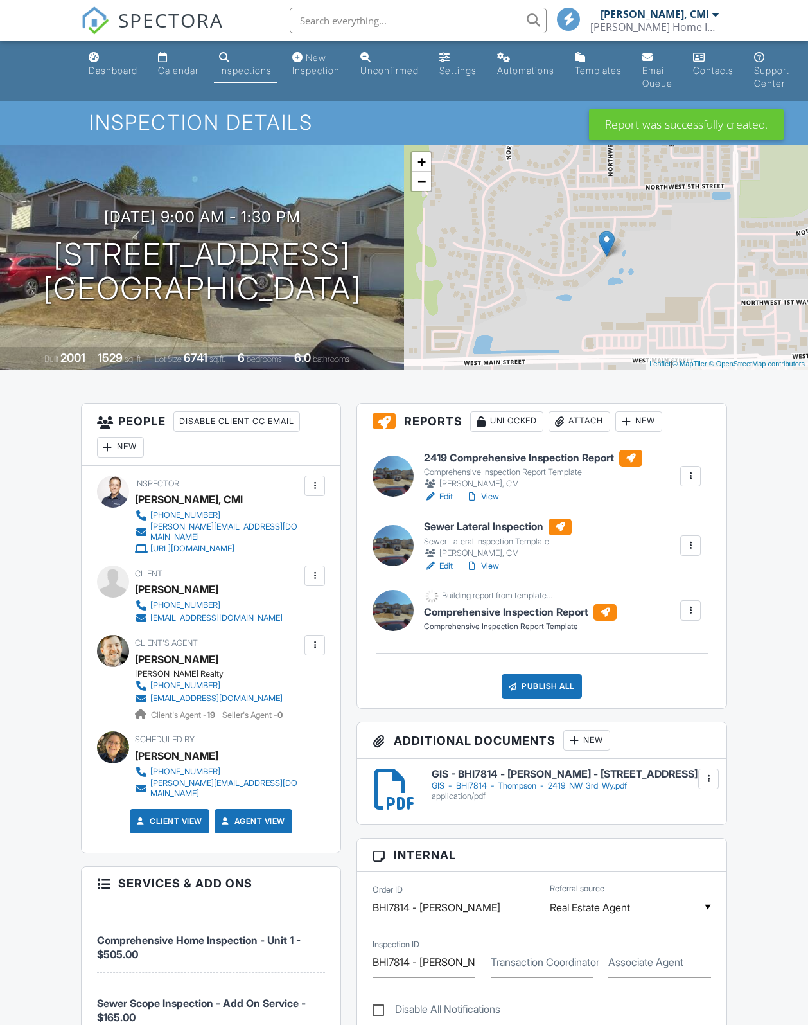 This screenshot has width=808, height=1025. Describe the element at coordinates (252, 821) in the screenshot. I see `a: Agent View` at that location.